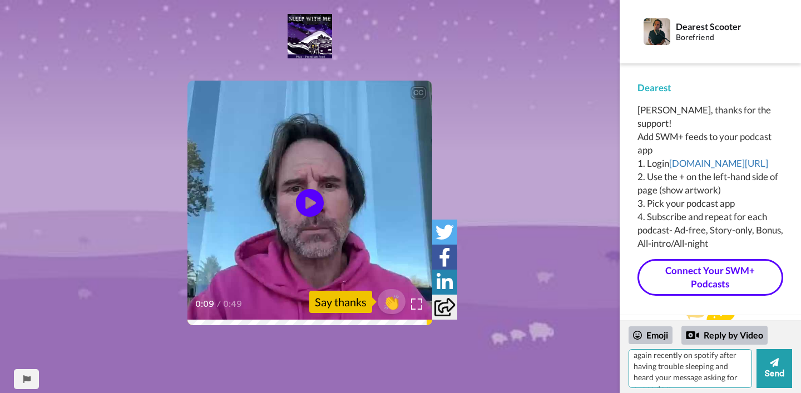 The image size is (801, 393). Describe the element at coordinates (205, 304) in the screenshot. I see `span: 0:09` at that location.